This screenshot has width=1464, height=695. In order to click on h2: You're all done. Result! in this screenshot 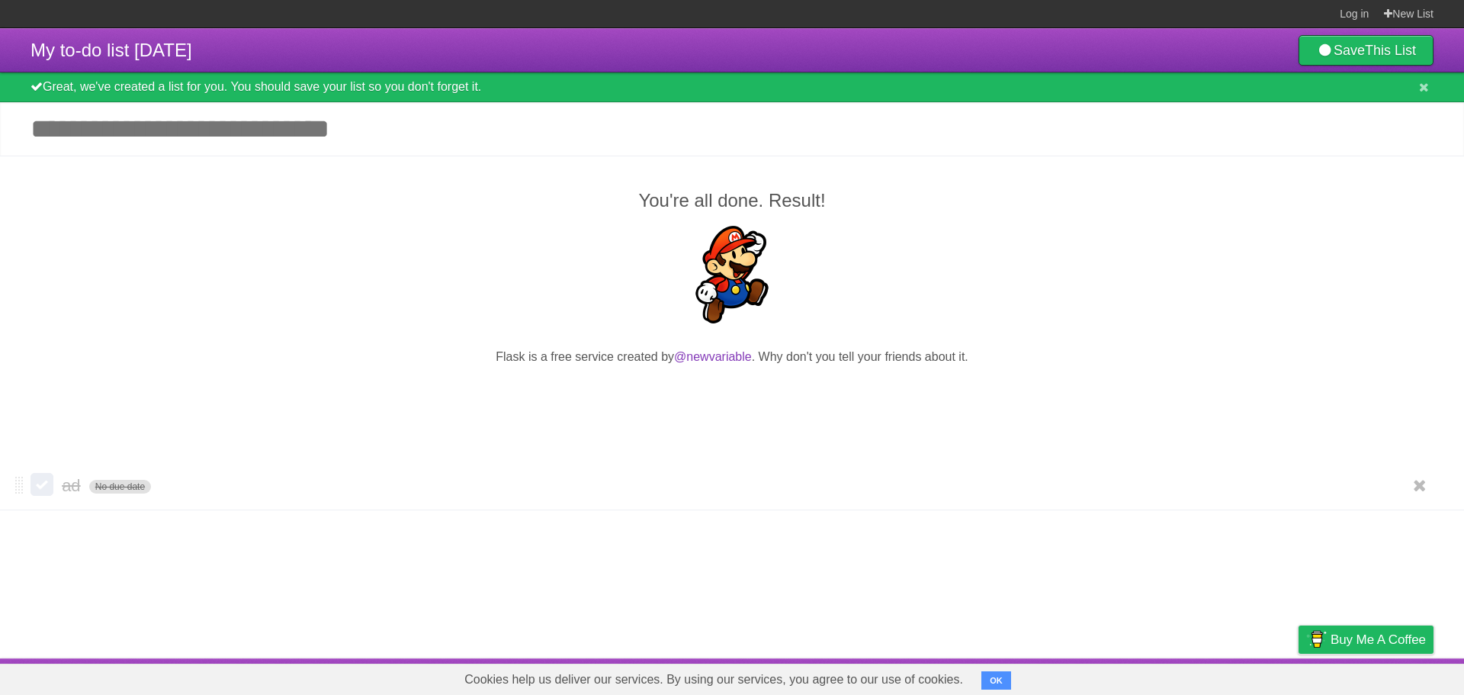, I will do `click(732, 201)`.